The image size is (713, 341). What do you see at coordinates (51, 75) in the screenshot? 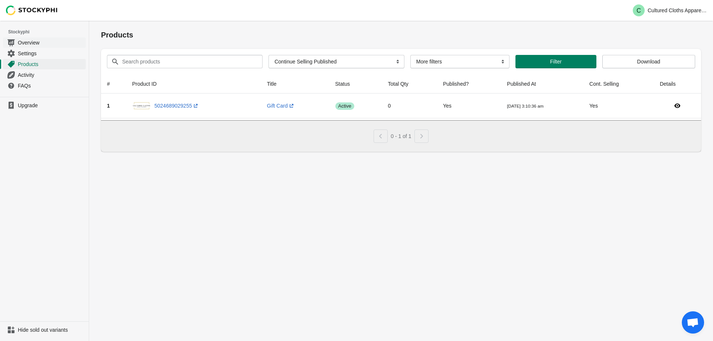
I see `span: Activity` at bounding box center [51, 75].